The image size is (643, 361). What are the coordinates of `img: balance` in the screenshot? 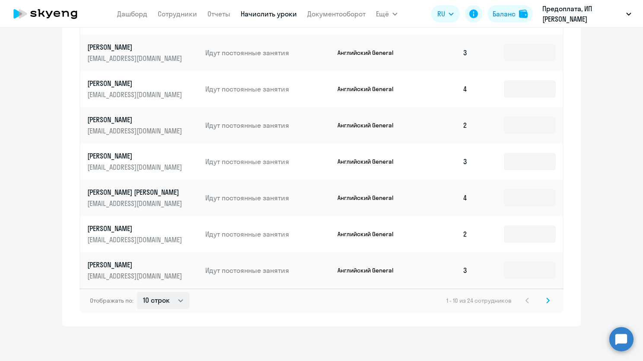 It's located at (523, 14).